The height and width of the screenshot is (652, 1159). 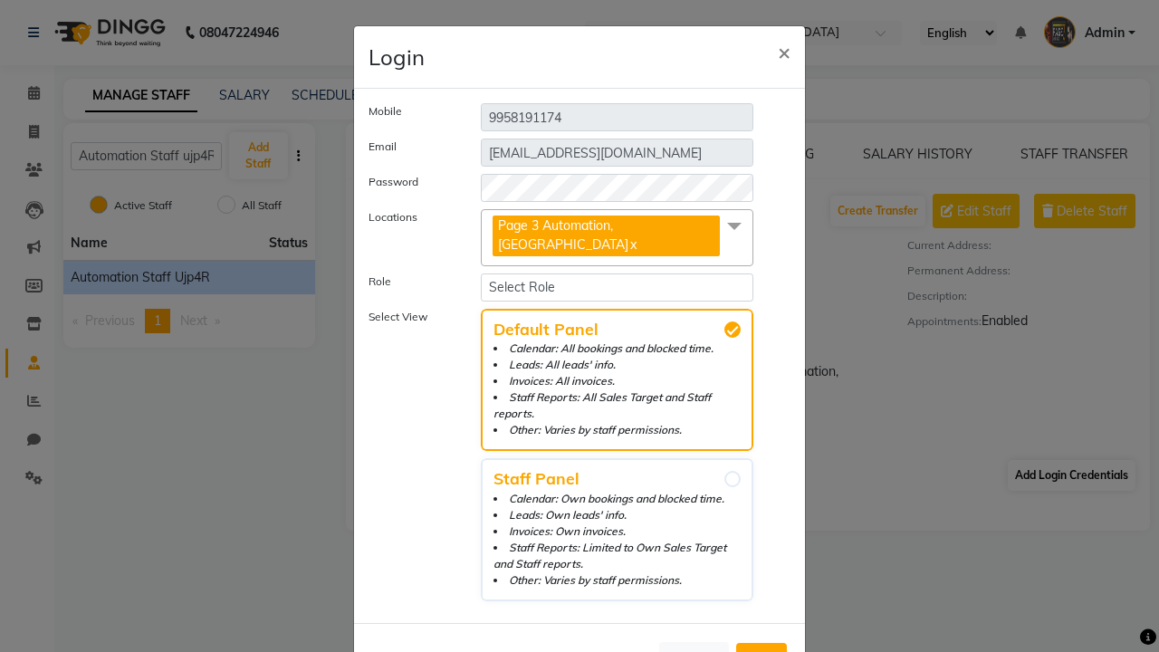 What do you see at coordinates (617, 152) in the screenshot?
I see `input: Email` at bounding box center [617, 152].